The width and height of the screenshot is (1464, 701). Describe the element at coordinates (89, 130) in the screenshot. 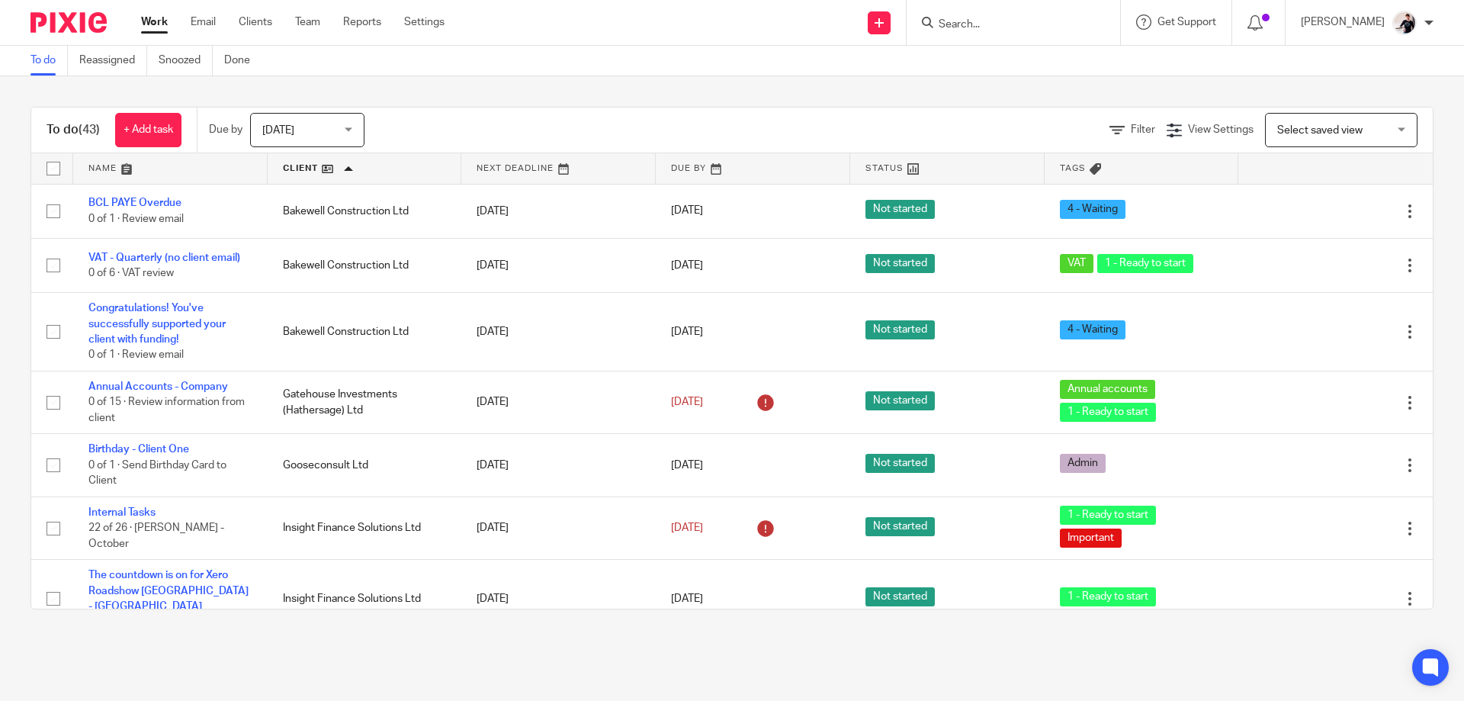

I see `span: (43)` at that location.